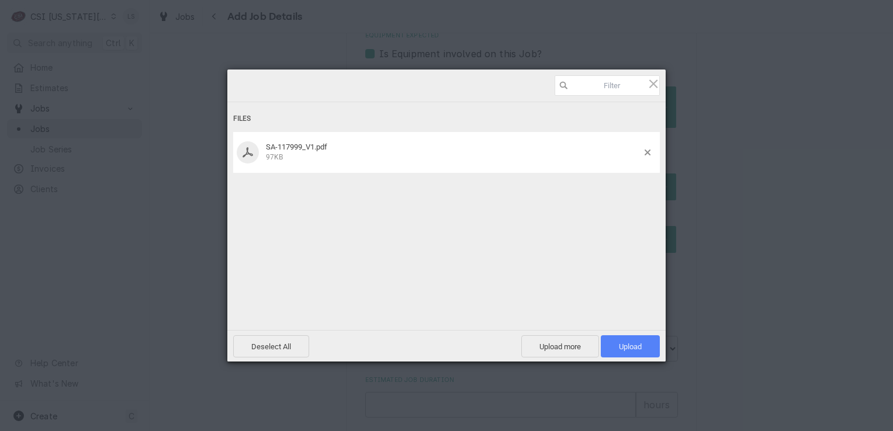 The width and height of the screenshot is (893, 431). What do you see at coordinates (296, 147) in the screenshot?
I see `span: SA-117999_V1.pdf` at bounding box center [296, 147].